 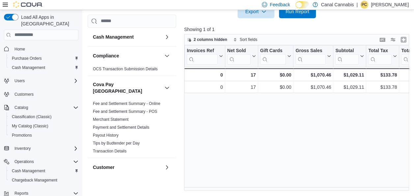 What do you see at coordinates (245, 40) in the screenshot?
I see `button: Sort fields` at bounding box center [245, 40].